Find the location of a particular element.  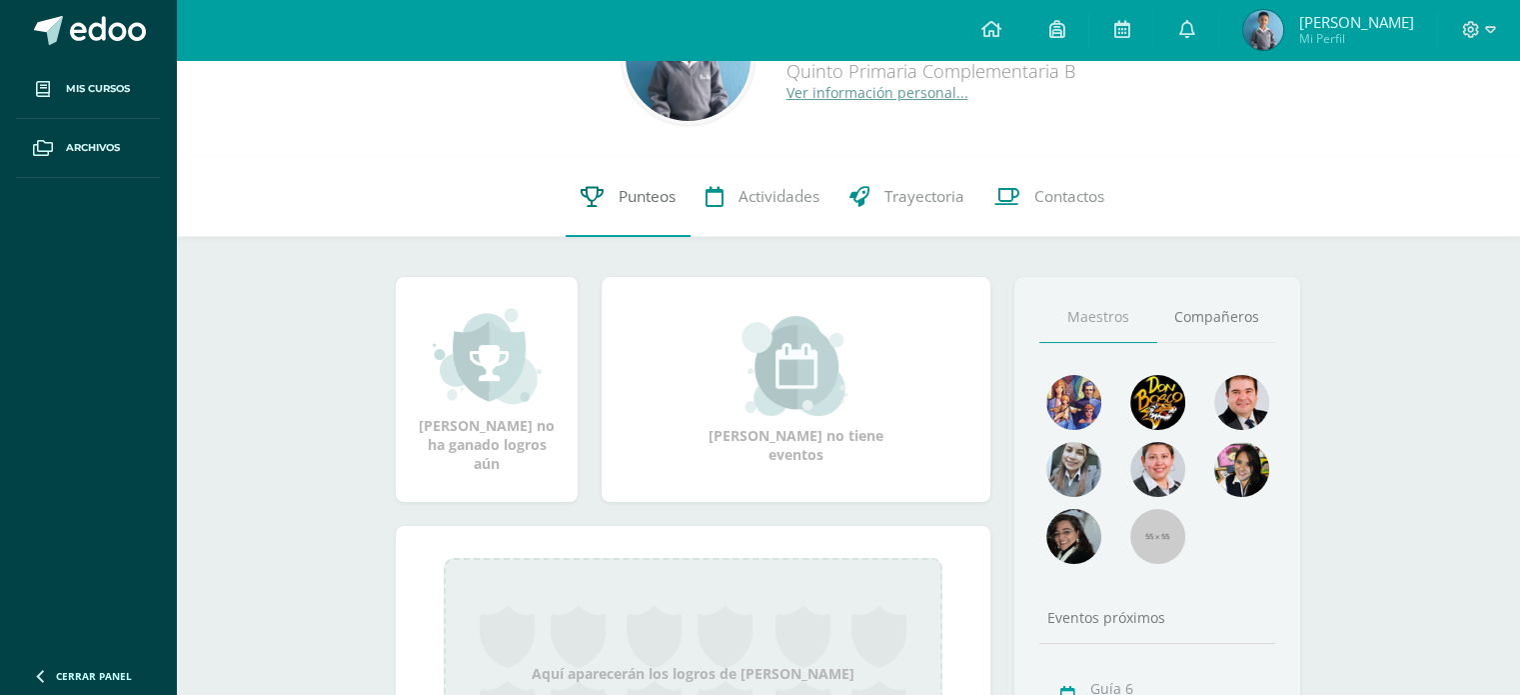

a: Trayectoria is located at coordinates (906, 197).